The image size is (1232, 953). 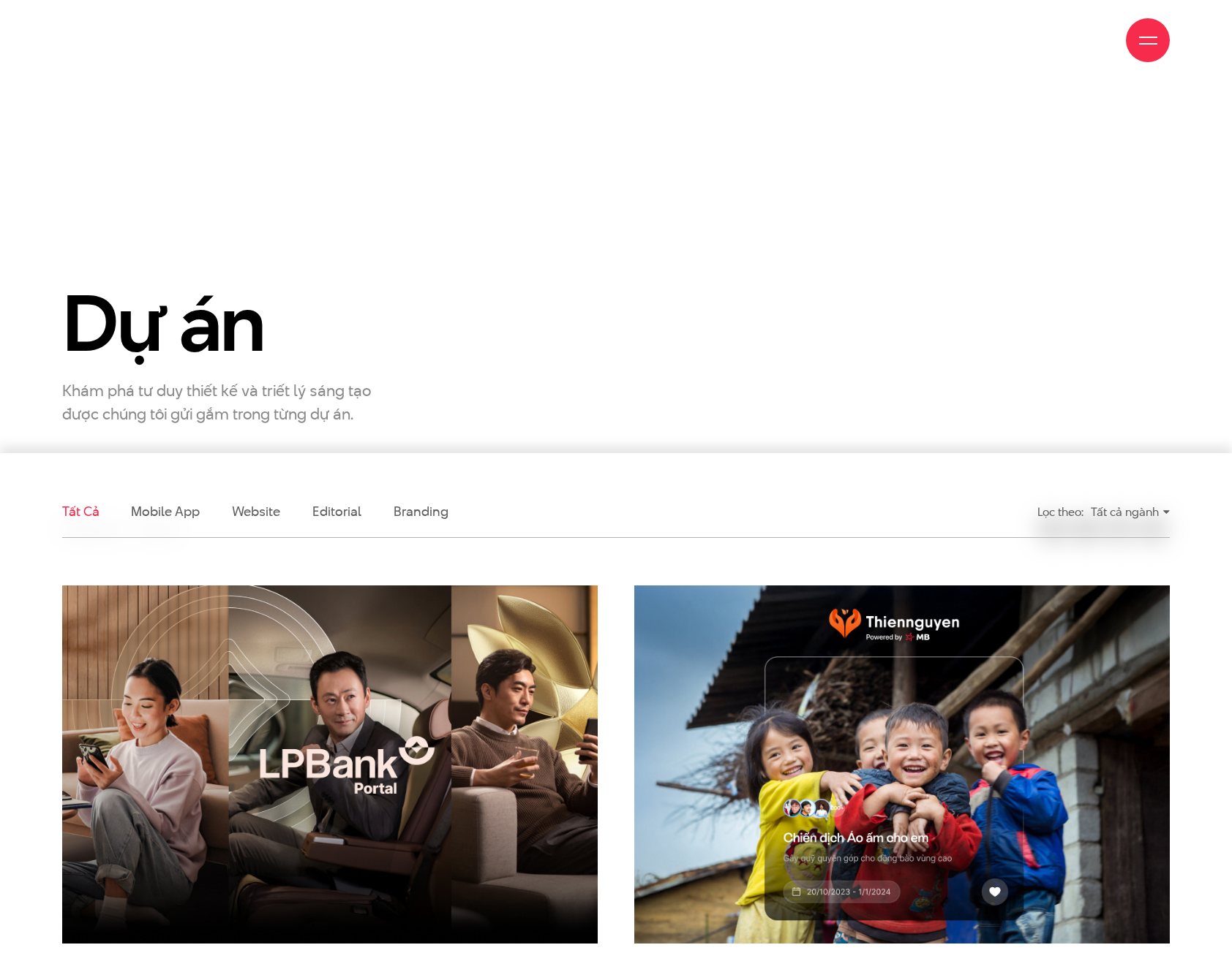 I want to click on h1: Dự án, so click(x=234, y=323).